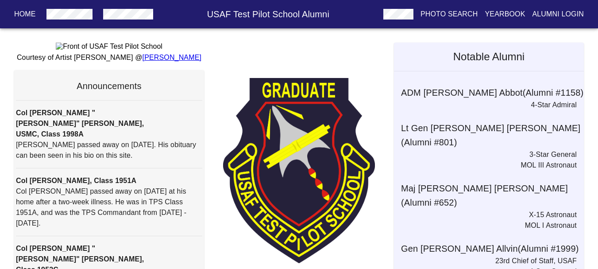 The image size is (598, 269). I want to click on p: Alumni Login, so click(558, 14).